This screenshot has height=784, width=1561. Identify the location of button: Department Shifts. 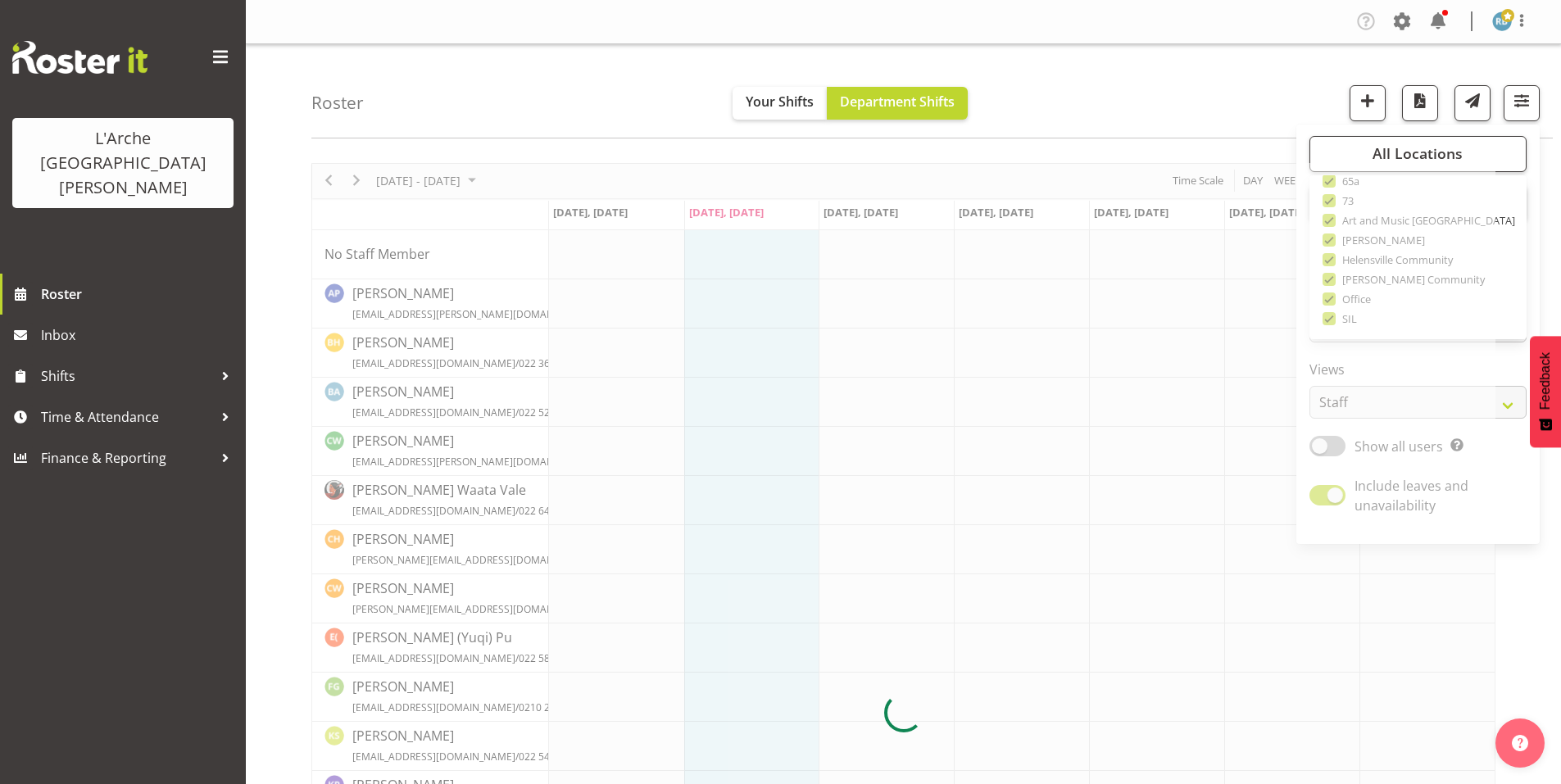
(897, 104).